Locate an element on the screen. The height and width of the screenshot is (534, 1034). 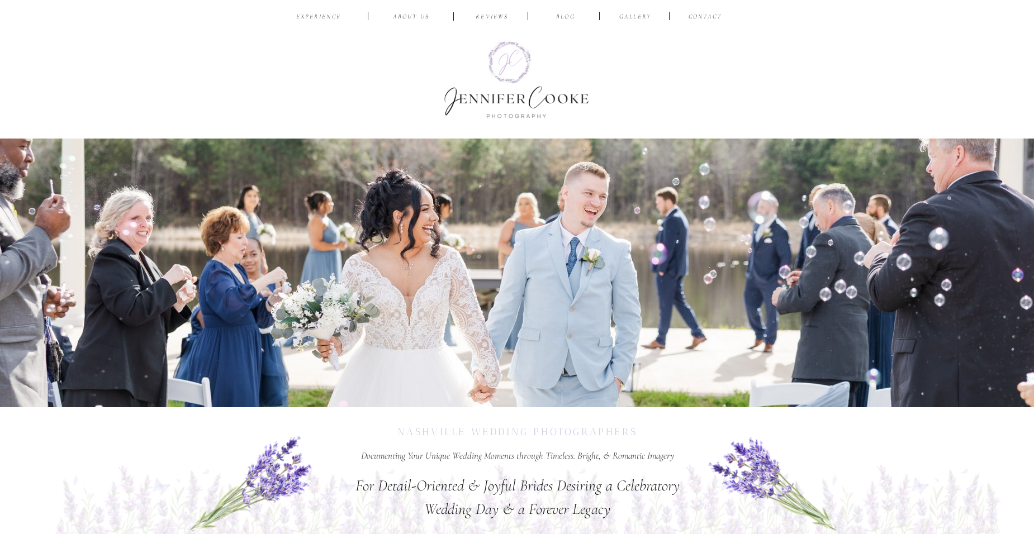
nav: BLOG is located at coordinates (566, 17).